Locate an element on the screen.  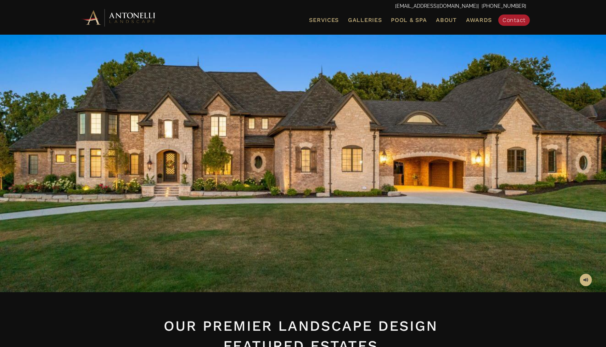
a: Galleries is located at coordinates (364, 20).